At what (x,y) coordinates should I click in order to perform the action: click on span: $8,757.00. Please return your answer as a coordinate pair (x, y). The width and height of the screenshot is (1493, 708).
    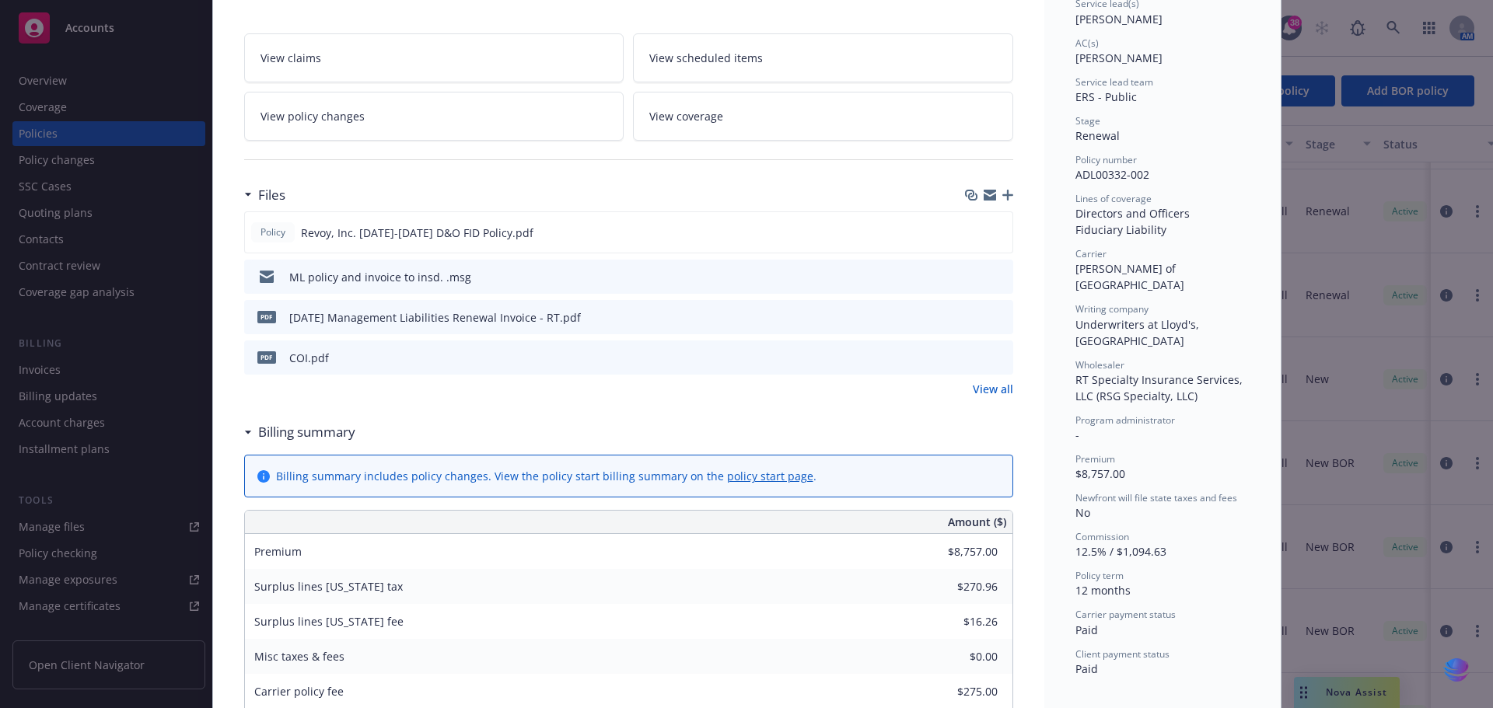
    Looking at the image, I should click on (1100, 474).